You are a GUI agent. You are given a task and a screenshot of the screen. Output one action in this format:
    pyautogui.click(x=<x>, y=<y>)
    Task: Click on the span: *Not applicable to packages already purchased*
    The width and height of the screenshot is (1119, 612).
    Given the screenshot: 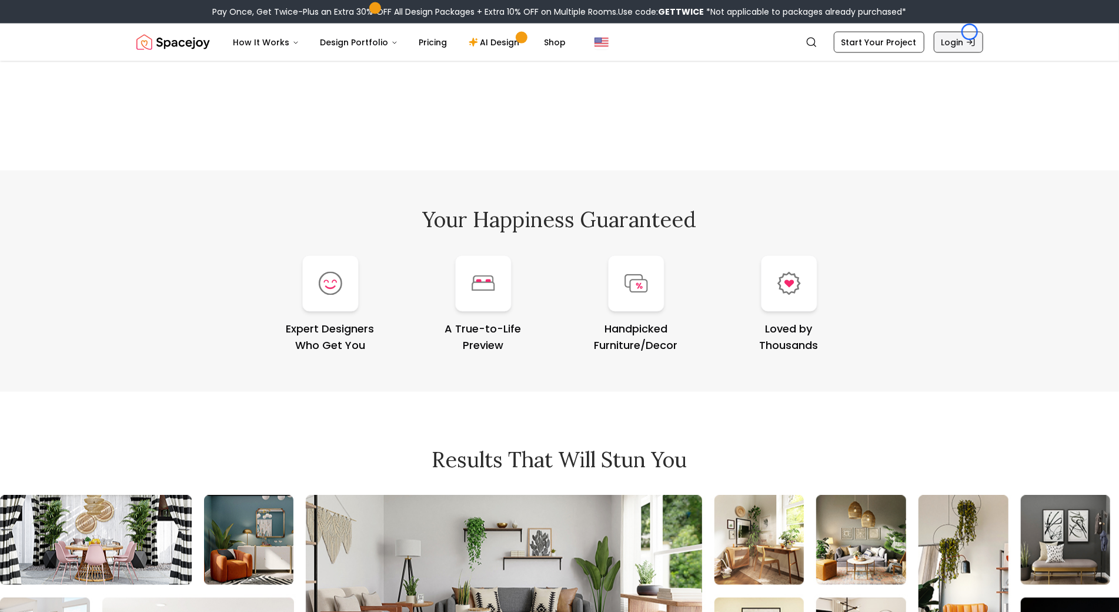 What is the action you would take?
    pyautogui.click(x=806, y=12)
    